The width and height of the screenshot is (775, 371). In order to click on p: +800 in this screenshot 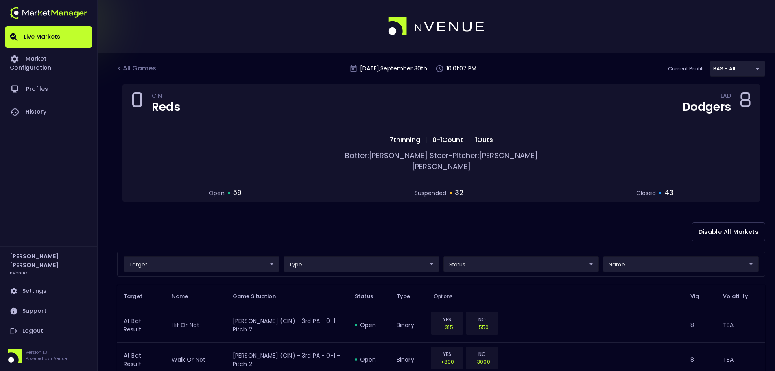, I will do `click(447, 361)`.